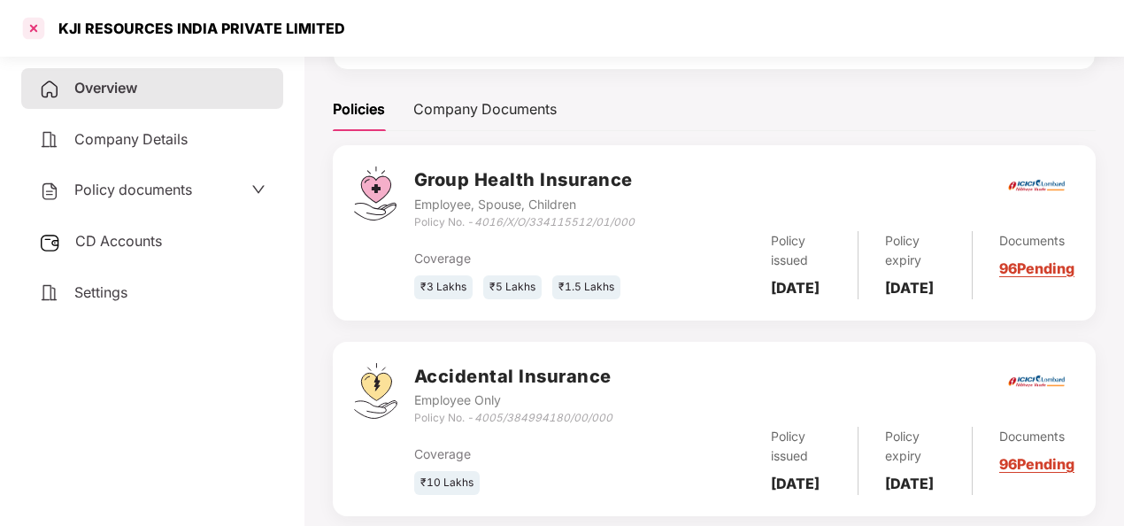 This screenshot has height=526, width=1124. What do you see at coordinates (375, 193) in the screenshot?
I see `img: svg+xml;base64,PHN2ZyB4bWxucz0iaHR0cDovL3d3dy53My5vcmcvMjAwMC9zdmciIHdpZHRoPSI0Ny43MTQiIGhlaWdodD...` at bounding box center [375, 193].